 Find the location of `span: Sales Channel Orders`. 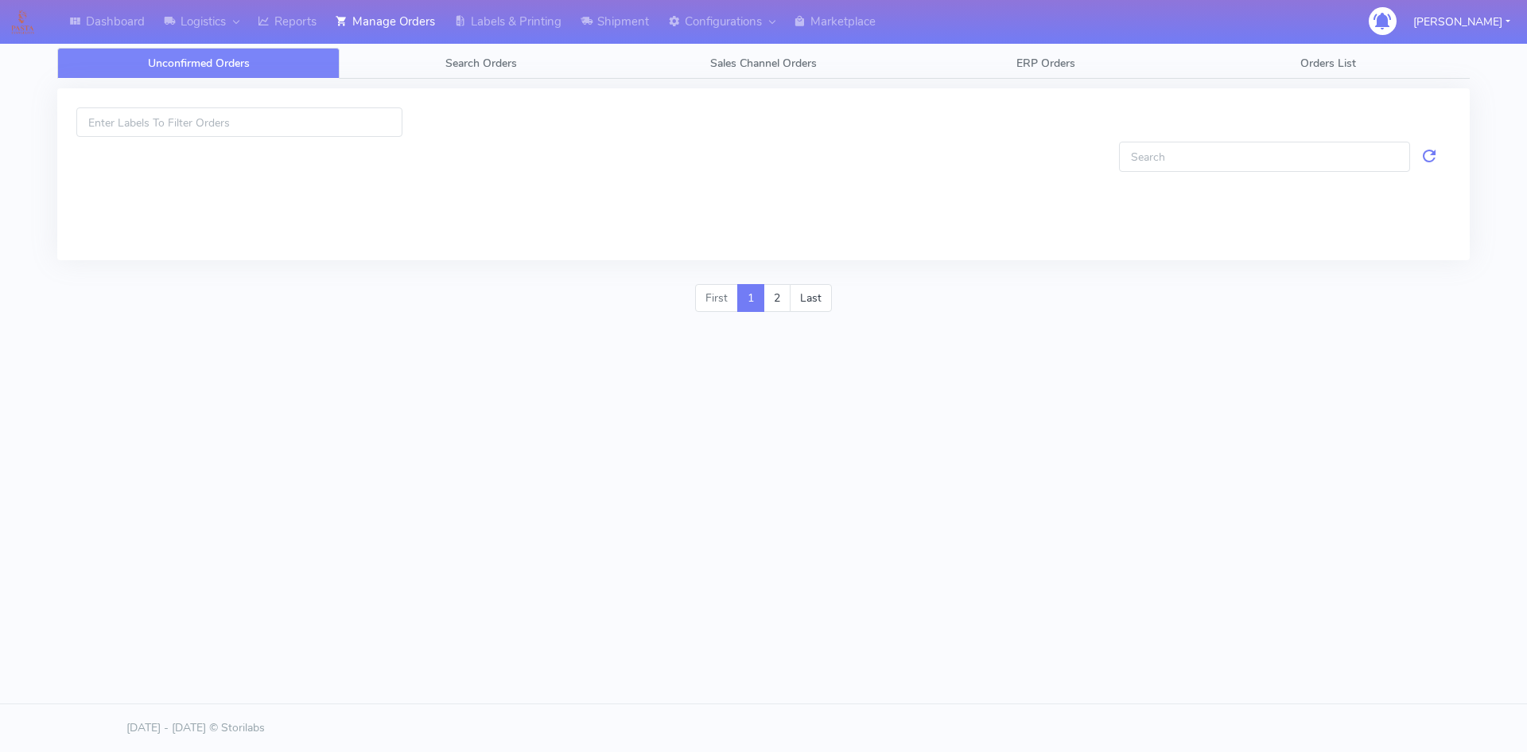

span: Sales Channel Orders is located at coordinates (764, 63).